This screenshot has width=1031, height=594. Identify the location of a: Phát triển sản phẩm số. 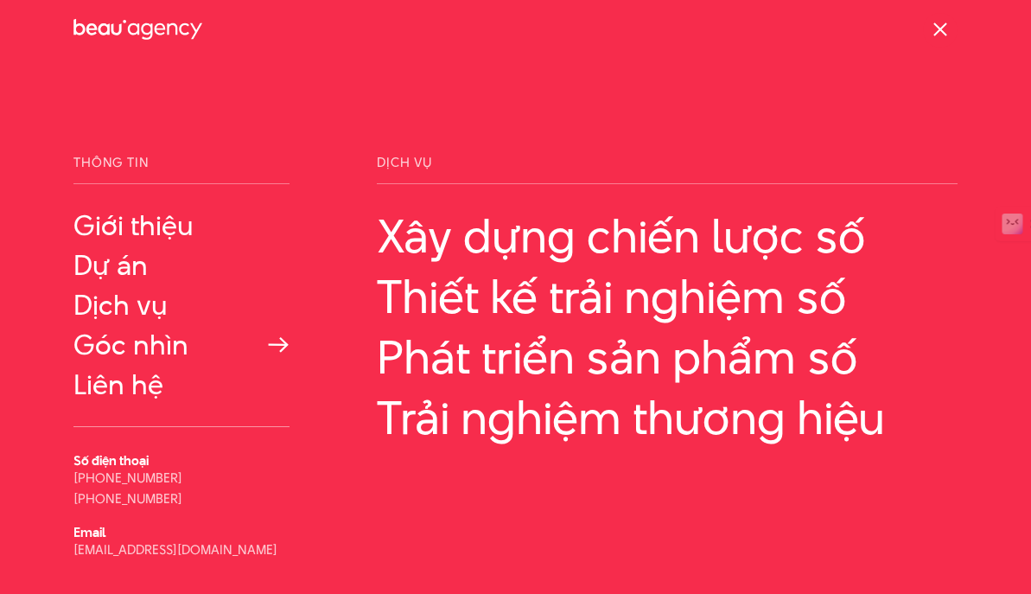
(667, 357).